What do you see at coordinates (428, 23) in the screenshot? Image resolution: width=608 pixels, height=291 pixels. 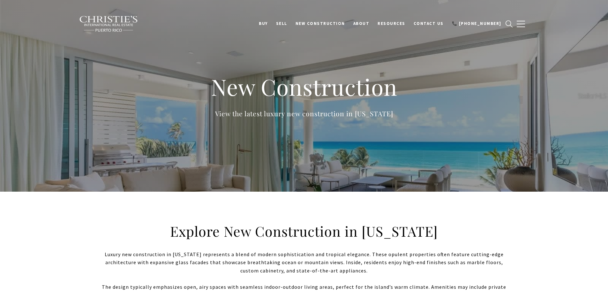 I see `span: Contact Us` at bounding box center [428, 23].